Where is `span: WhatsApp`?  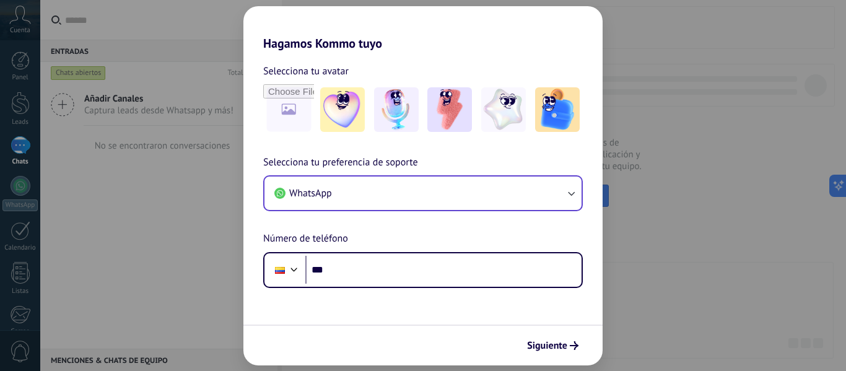 span: WhatsApp is located at coordinates (310, 193).